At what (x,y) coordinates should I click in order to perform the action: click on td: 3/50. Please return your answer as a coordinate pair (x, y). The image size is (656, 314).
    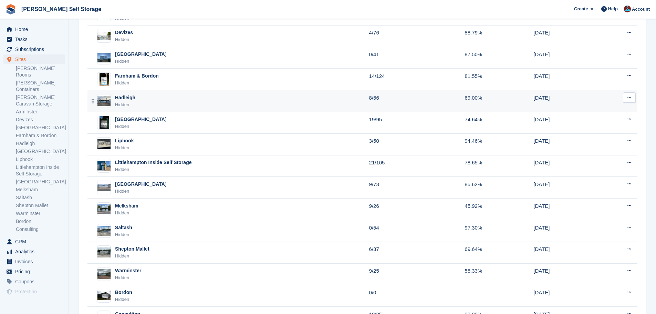
    Looking at the image, I should click on (417, 144).